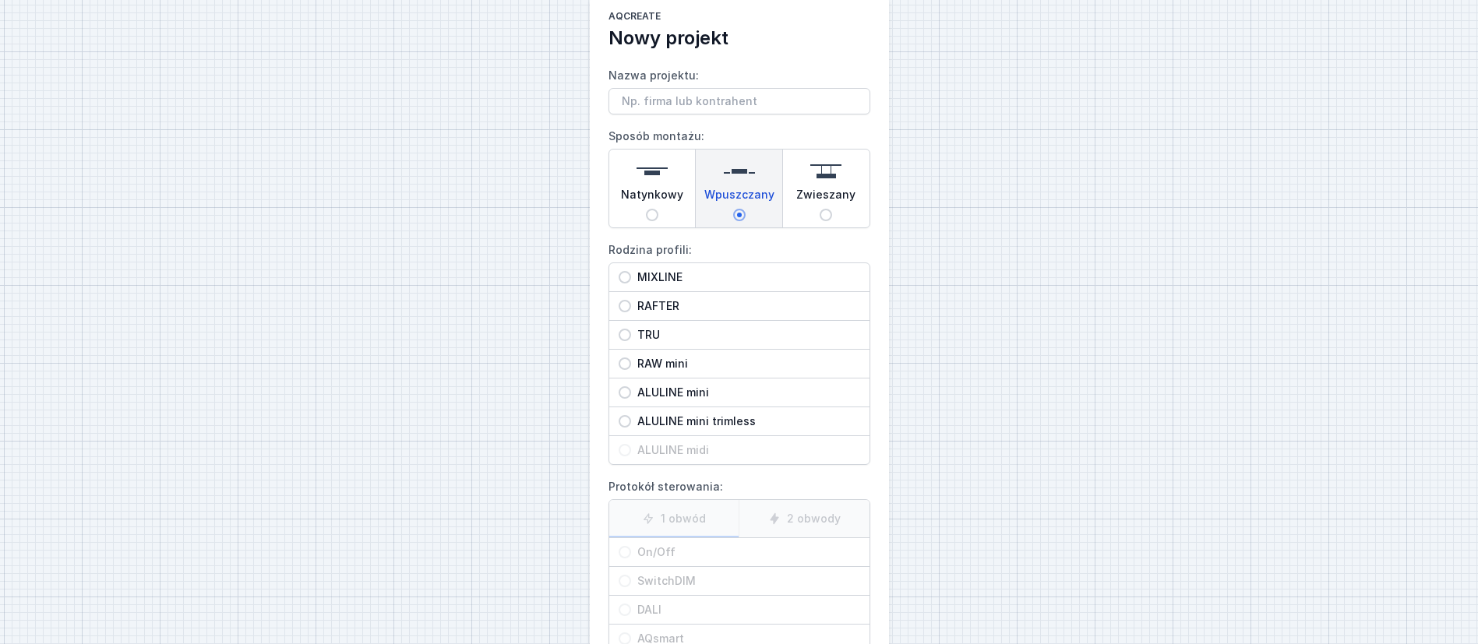 Image resolution: width=1478 pixels, height=644 pixels. I want to click on input: Zwieszany, so click(826, 215).